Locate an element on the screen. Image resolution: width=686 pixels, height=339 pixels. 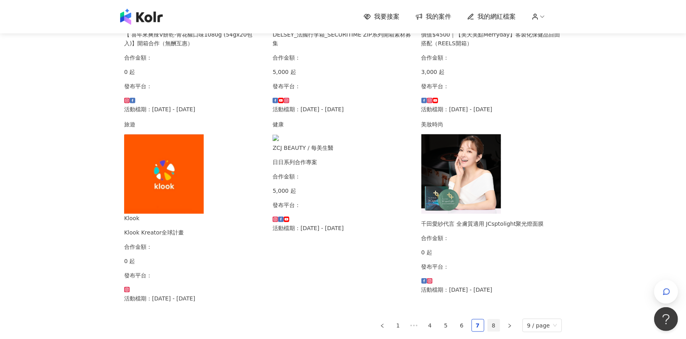
a: 4 is located at coordinates (430, 326).